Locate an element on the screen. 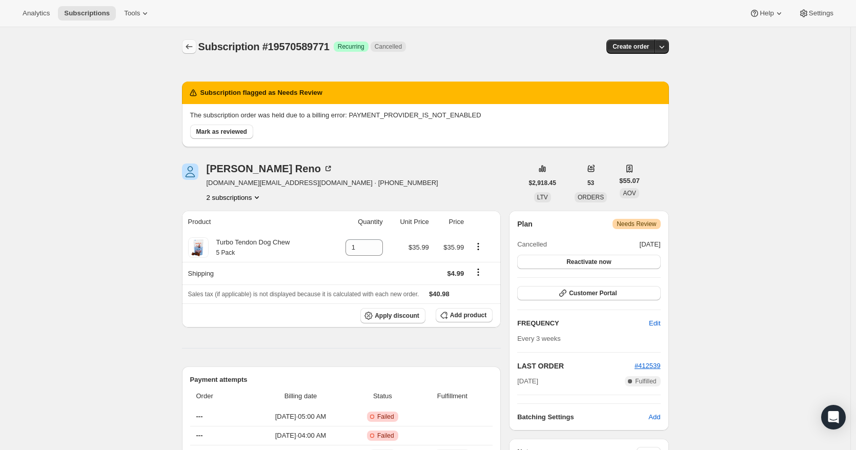 The width and height of the screenshot is (856, 450). h2: Payment attempts is located at coordinates (341, 380).